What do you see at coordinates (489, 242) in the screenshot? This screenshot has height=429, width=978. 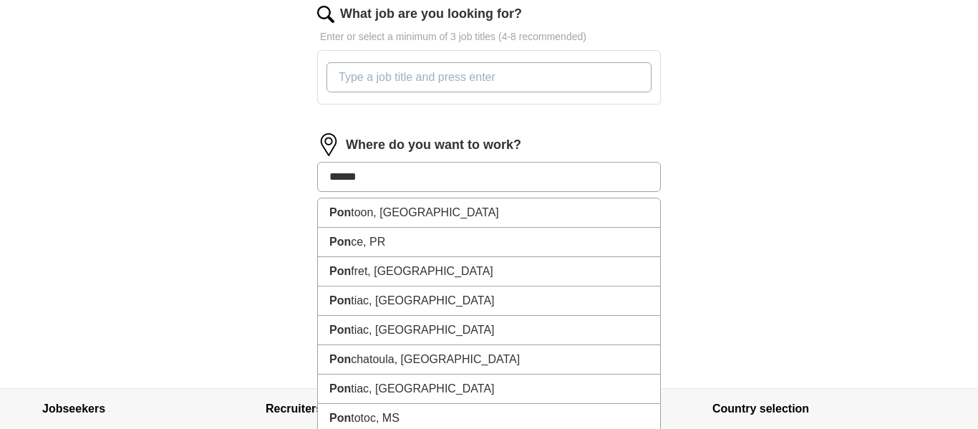 I see `li: ce, PR` at bounding box center [489, 242].